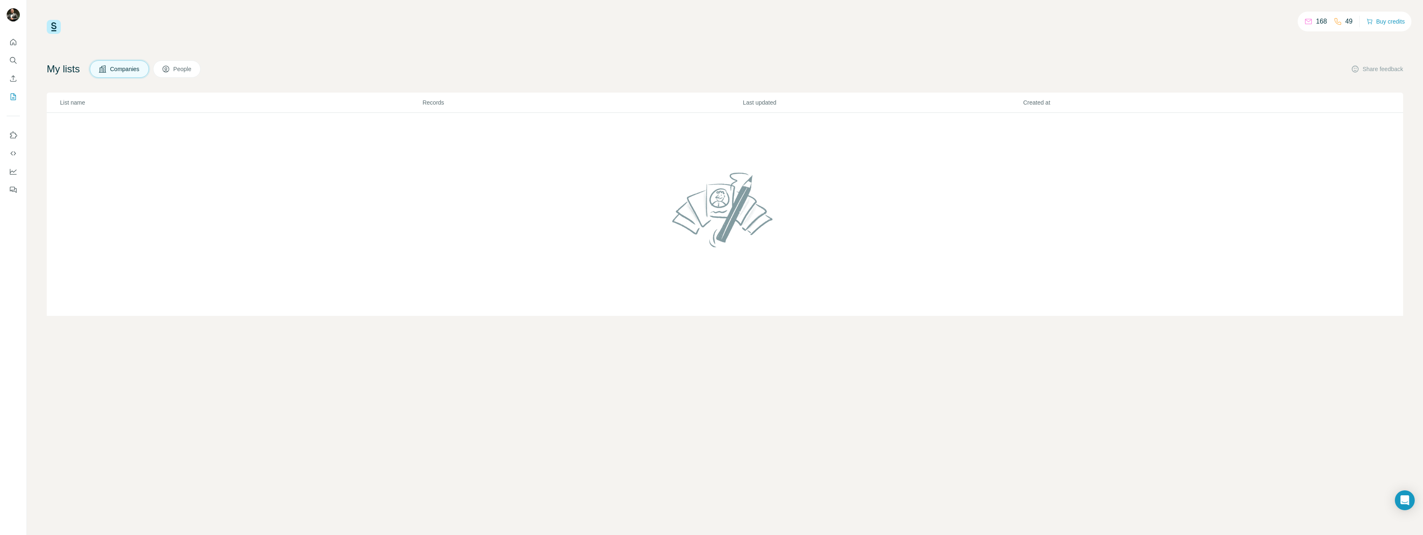  What do you see at coordinates (13, 97) in the screenshot?
I see `button: My lists` at bounding box center [13, 97].